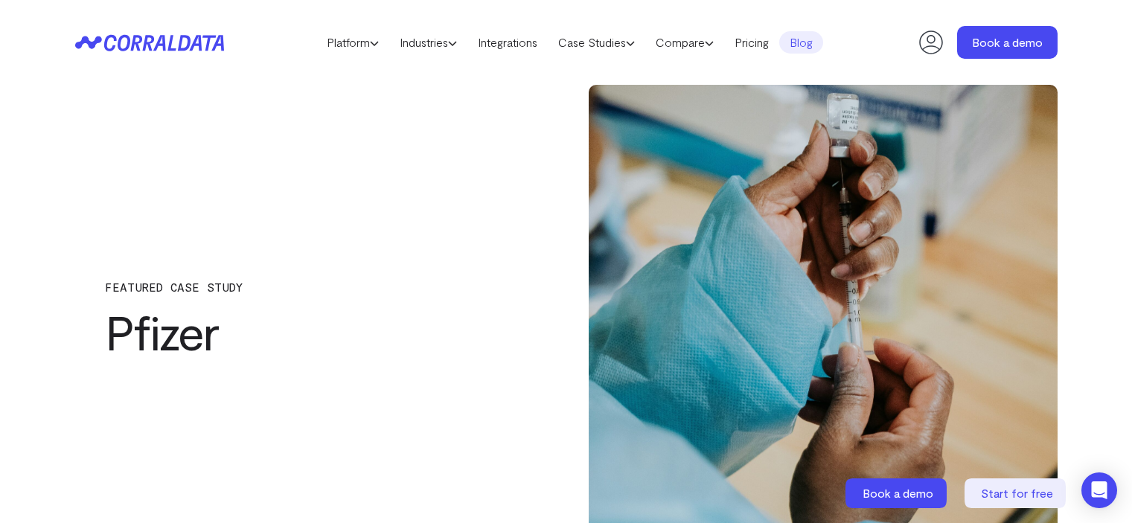 This screenshot has height=523, width=1132. I want to click on a: Pricing, so click(752, 42).